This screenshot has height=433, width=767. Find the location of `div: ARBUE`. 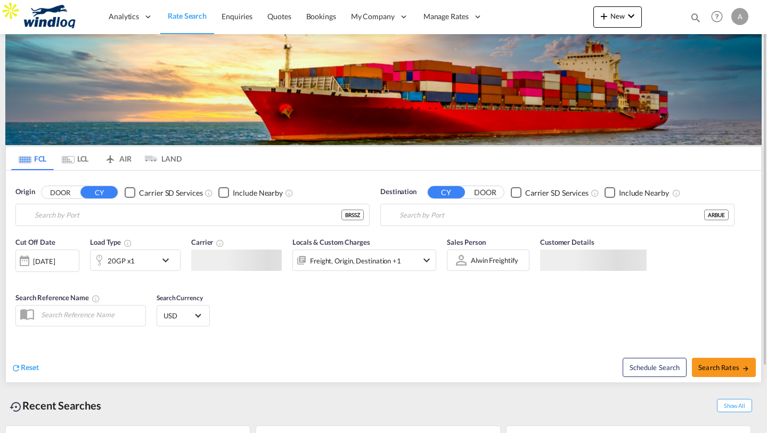

div: ARBUE is located at coordinates (717, 215).